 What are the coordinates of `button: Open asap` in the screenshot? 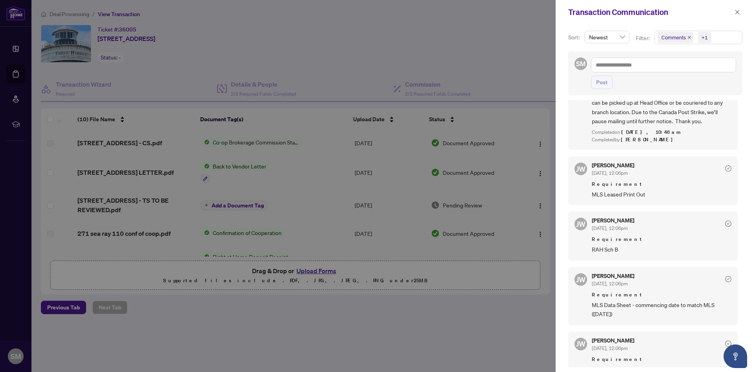 It's located at (735, 356).